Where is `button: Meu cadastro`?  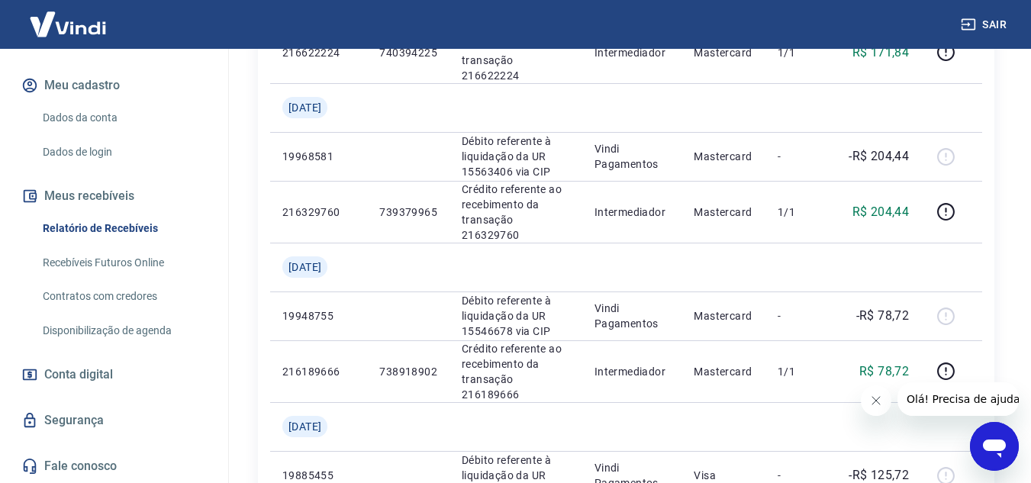
button: Meu cadastro is located at coordinates (114, 85).